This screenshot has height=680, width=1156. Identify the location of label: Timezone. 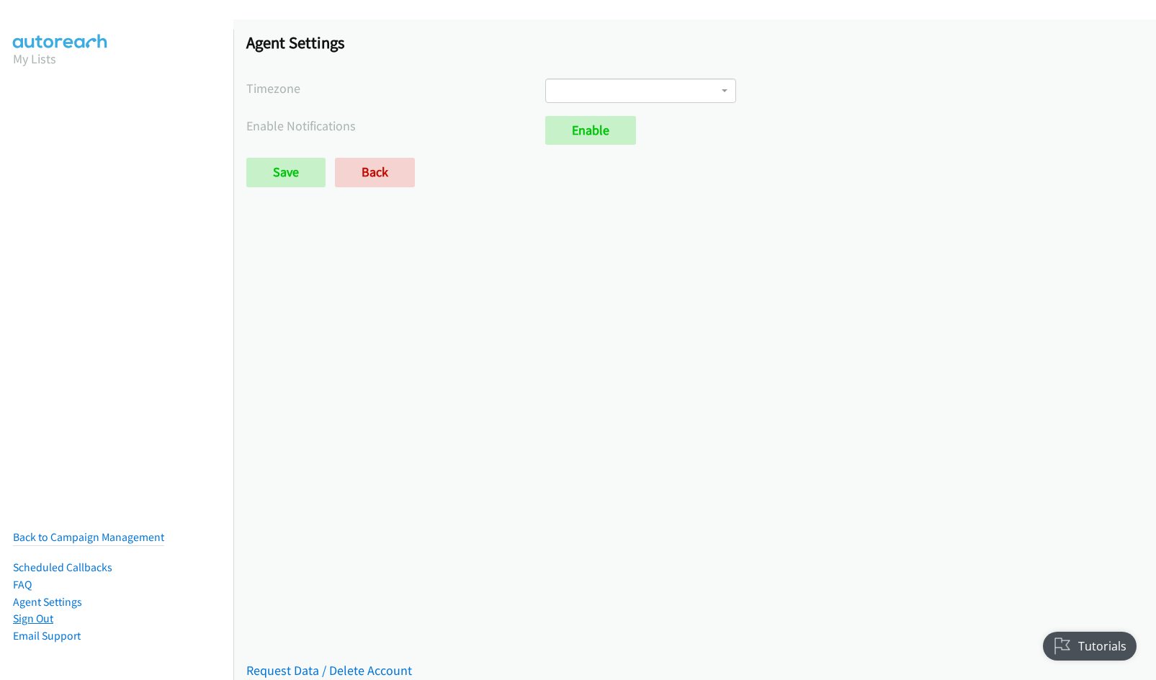
(395, 88).